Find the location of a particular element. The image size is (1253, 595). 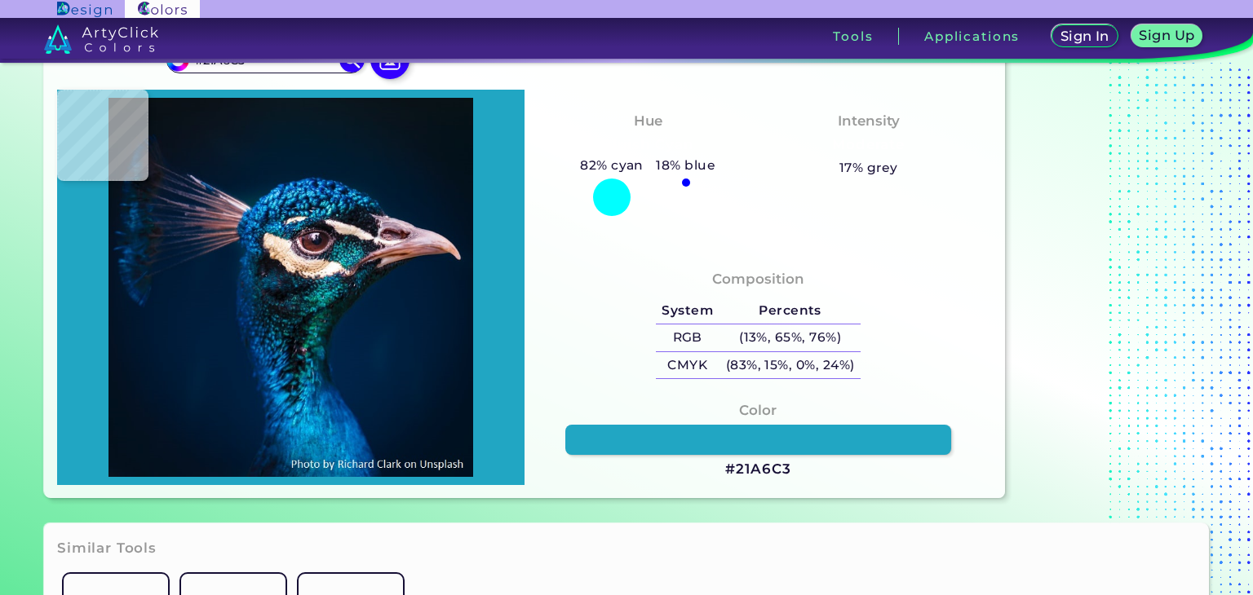

h3: Tools is located at coordinates (852, 36).